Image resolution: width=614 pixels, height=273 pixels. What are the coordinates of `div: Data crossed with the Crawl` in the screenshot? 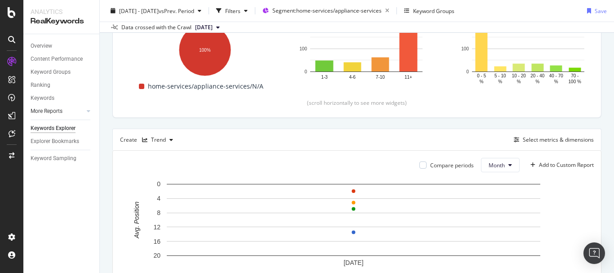 It's located at (156, 27).